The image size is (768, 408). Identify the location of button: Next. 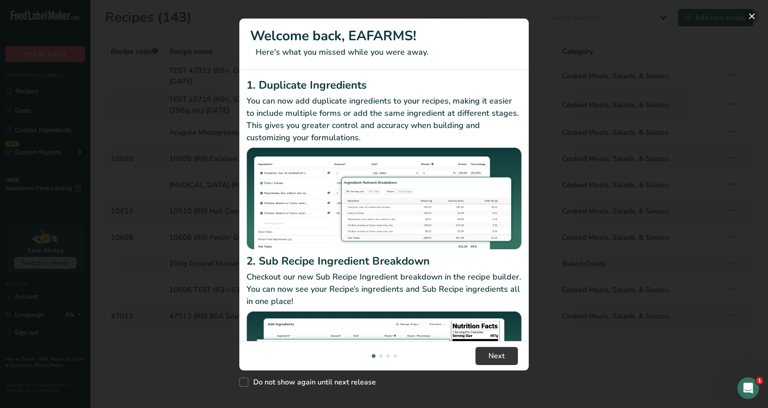
(496, 356).